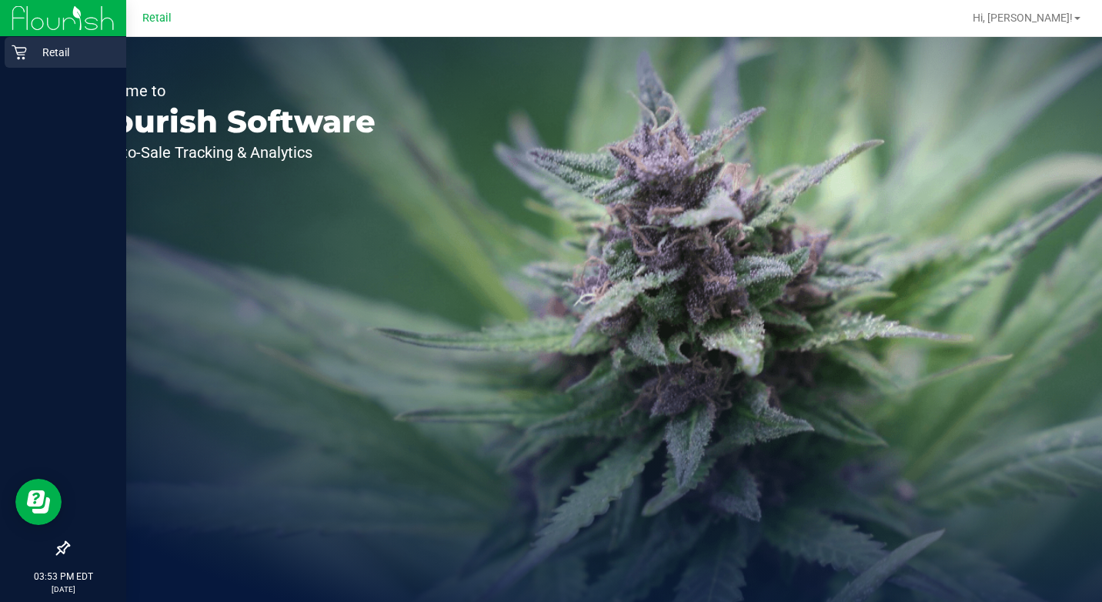  I want to click on p: Seed-to-Sale Tracking & Analytics, so click(229, 152).